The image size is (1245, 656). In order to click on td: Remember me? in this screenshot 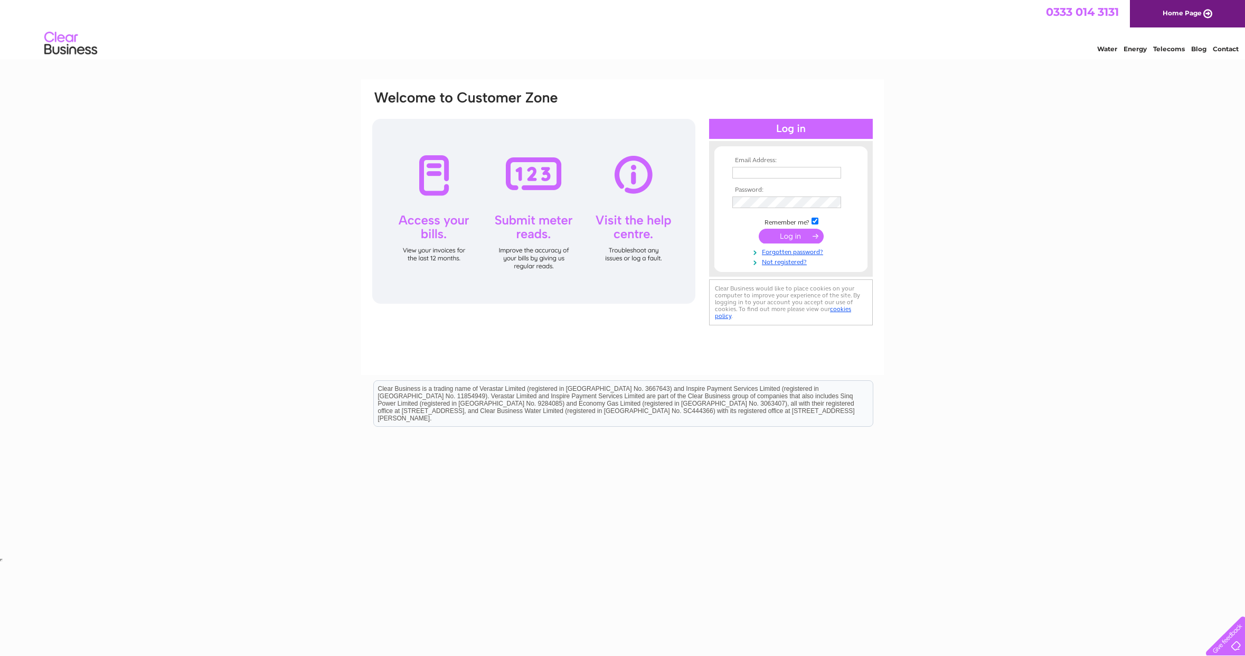, I will do `click(791, 221)`.